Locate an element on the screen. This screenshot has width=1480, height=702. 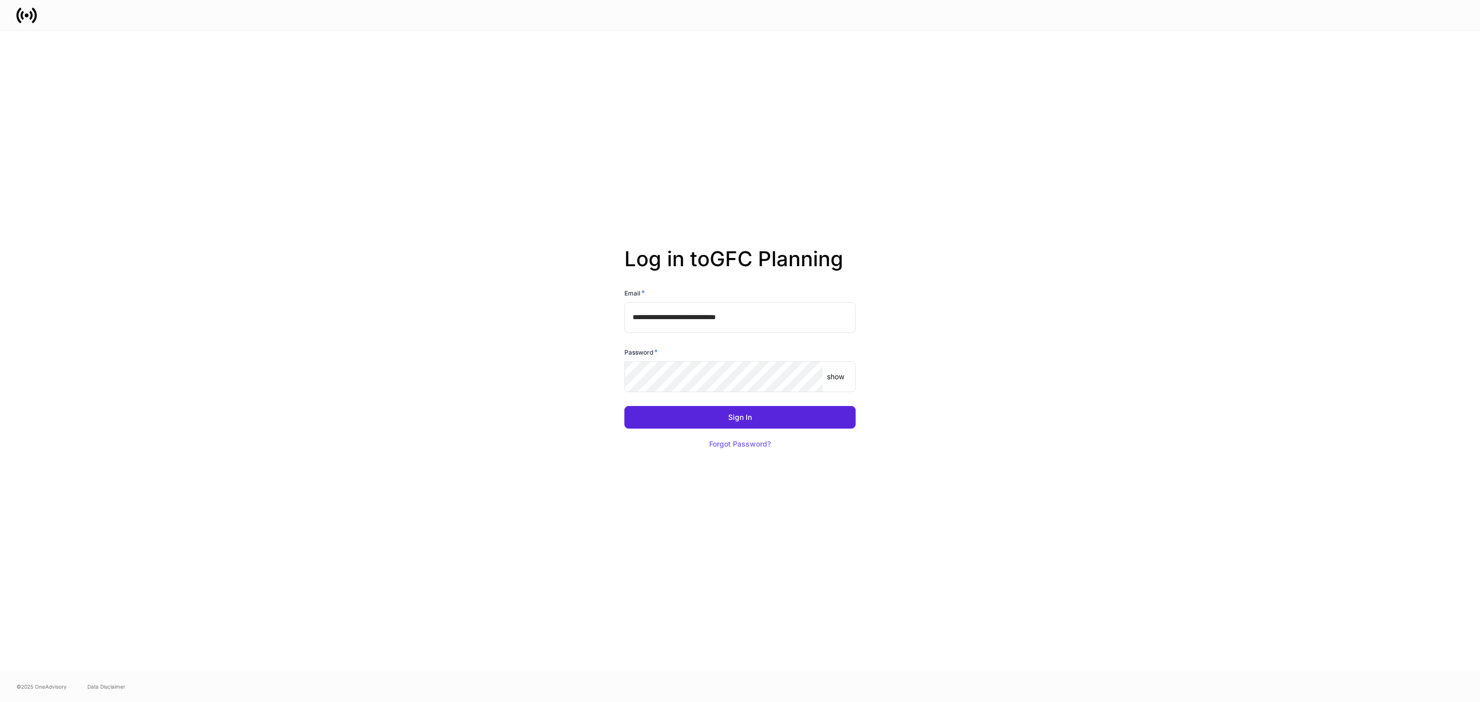
h6: Email is located at coordinates (635, 293).